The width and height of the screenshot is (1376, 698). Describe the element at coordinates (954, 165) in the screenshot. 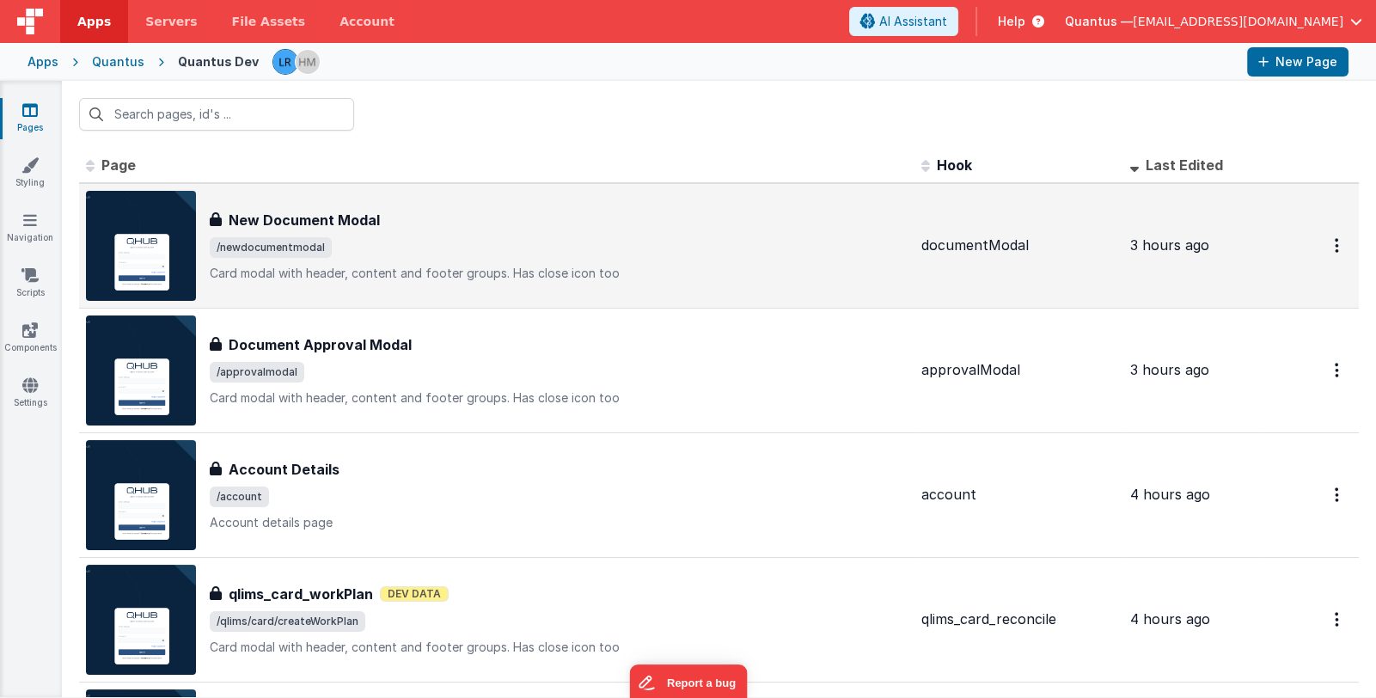

I see `span: Hook` at that location.